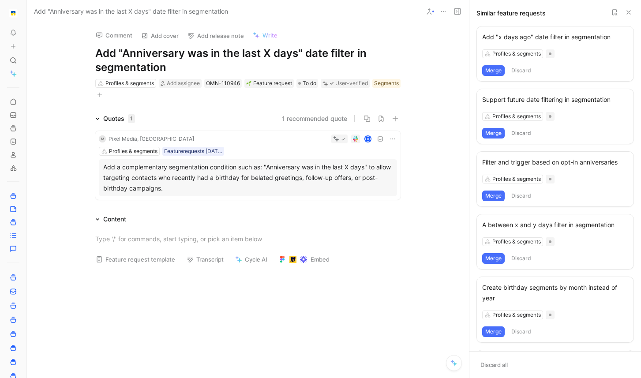  What do you see at coordinates (555, 100) in the screenshot?
I see `div: Support future date filtering in segmentation` at bounding box center [555, 100].